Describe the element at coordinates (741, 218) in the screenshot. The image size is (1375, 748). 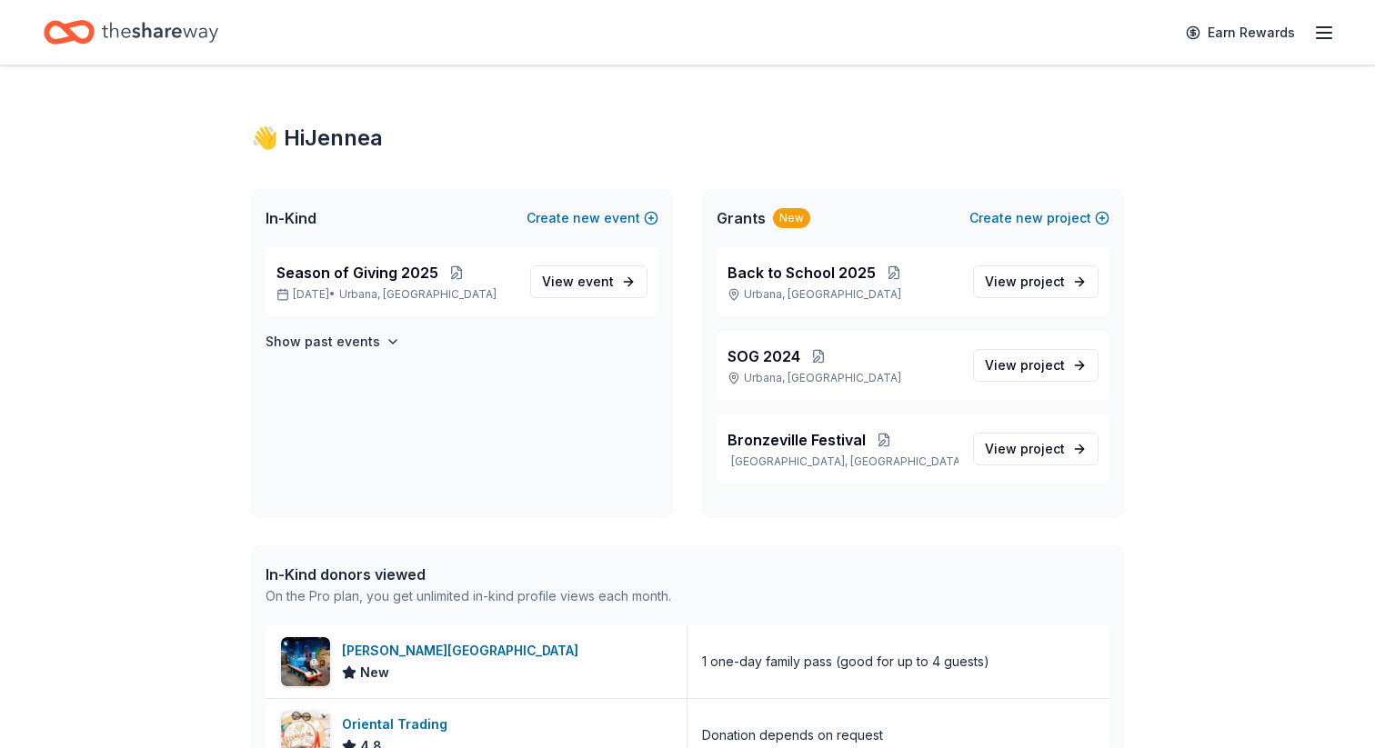
I see `span: Grants` at that location.